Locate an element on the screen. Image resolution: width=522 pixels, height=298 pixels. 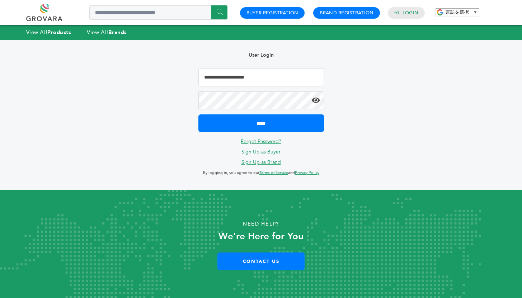
a: Buyer Registration is located at coordinates (272, 13).